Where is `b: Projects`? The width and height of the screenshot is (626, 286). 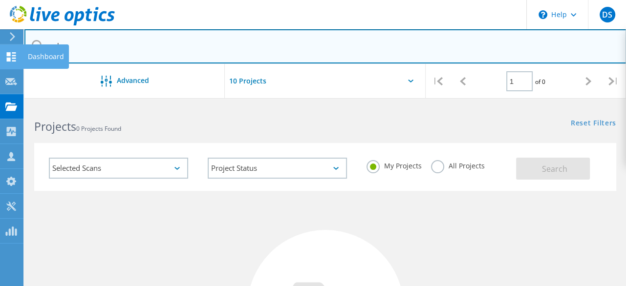
b: Projects is located at coordinates (55, 127).